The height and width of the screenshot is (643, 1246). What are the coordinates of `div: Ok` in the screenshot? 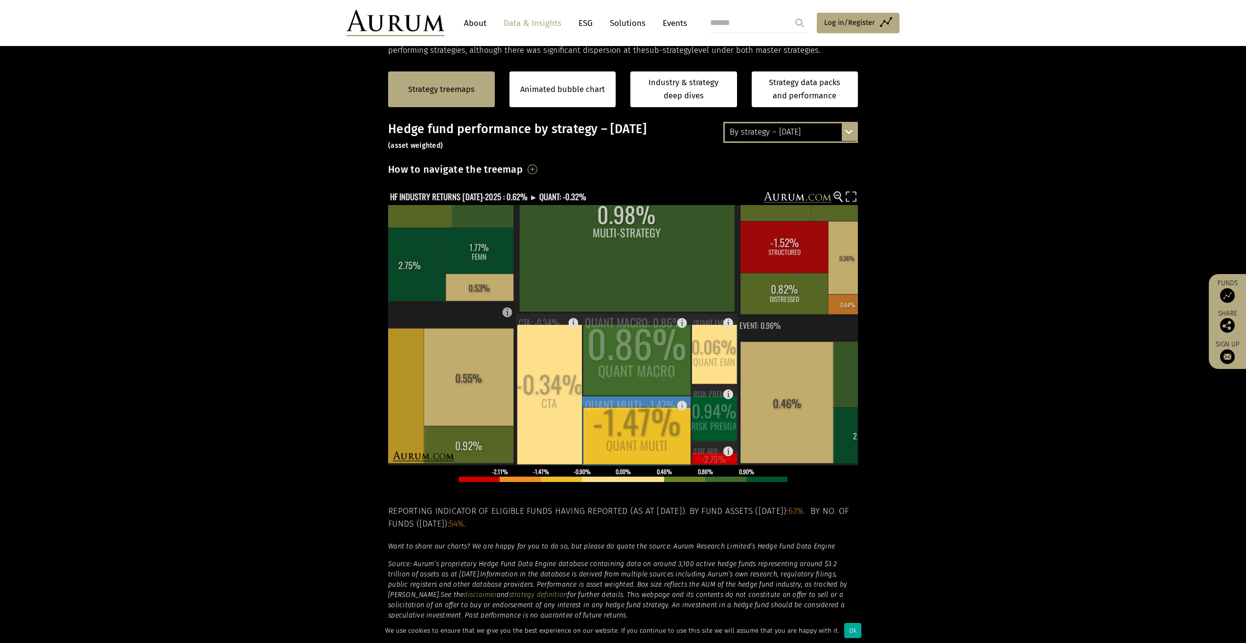 It's located at (852, 630).